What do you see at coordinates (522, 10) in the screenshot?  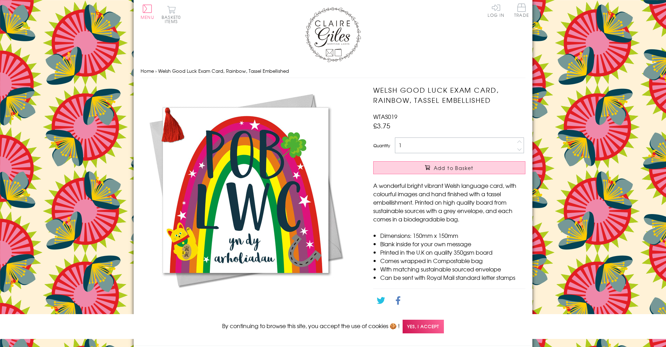 I see `span: Trade` at bounding box center [522, 10].